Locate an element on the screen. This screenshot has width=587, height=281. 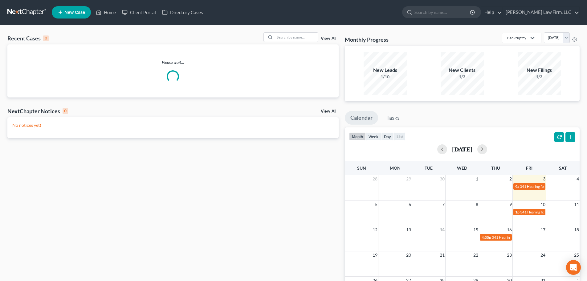
span: 12 is located at coordinates (375, 230).